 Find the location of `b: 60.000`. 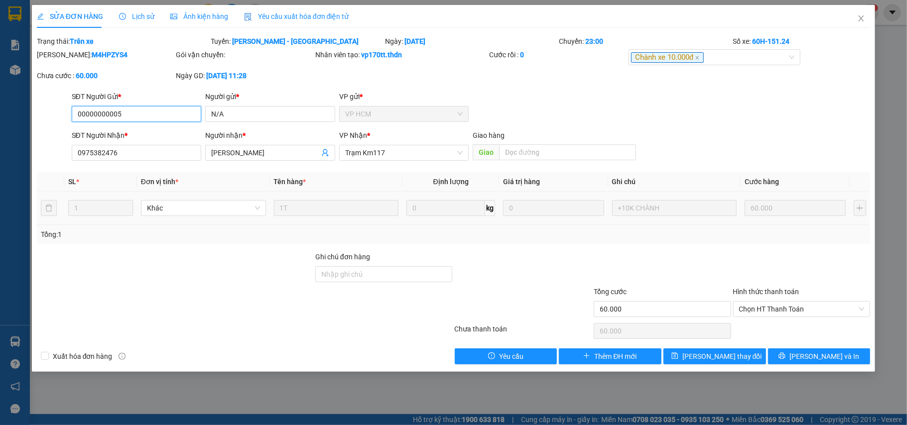

b: 60.000 is located at coordinates (87, 76).